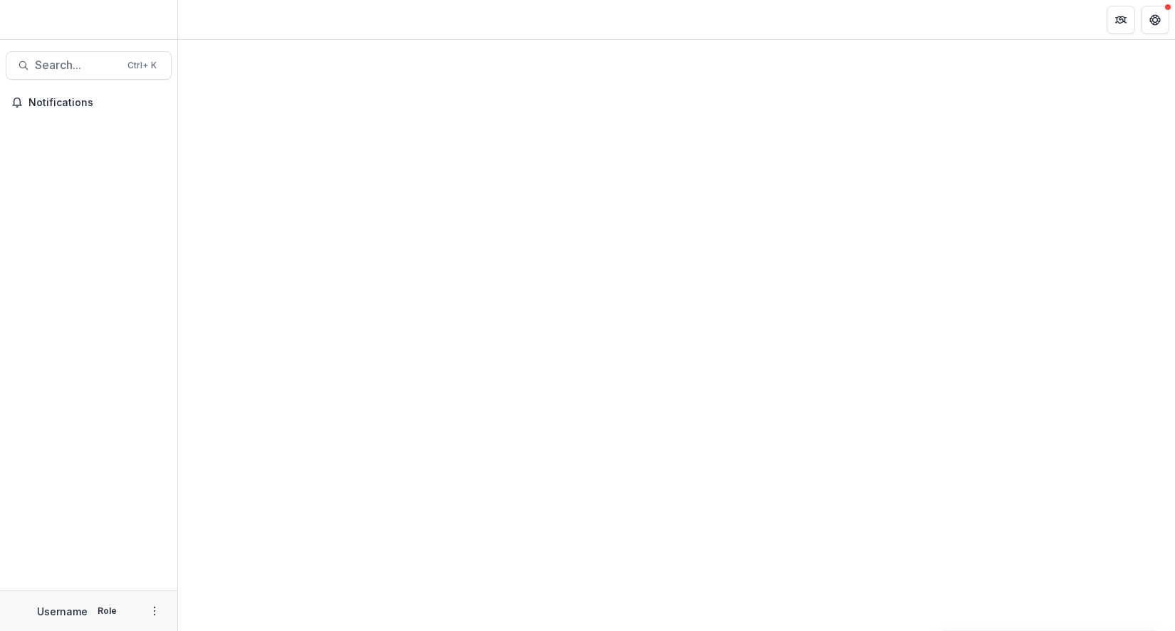 The image size is (1175, 631). Describe the element at coordinates (97, 103) in the screenshot. I see `span: Notifications` at that location.